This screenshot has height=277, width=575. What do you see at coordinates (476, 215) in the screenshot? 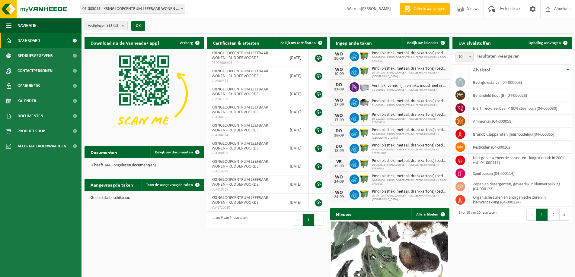
I see `div: 1 tot 10 van 20 resultaten` at bounding box center [476, 215].